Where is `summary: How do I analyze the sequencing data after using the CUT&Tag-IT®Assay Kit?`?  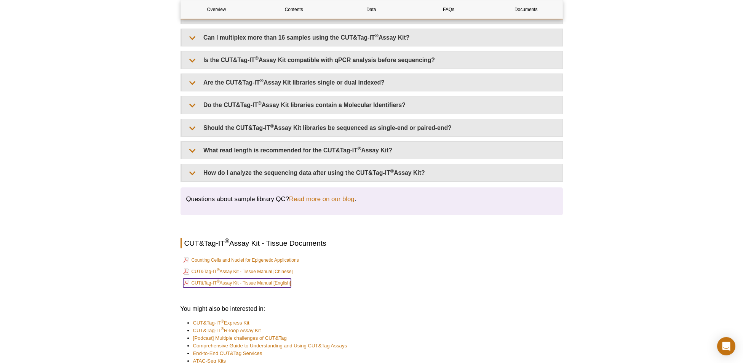 summary: How do I analyze the sequencing data after using the CUT&Tag-IT®Assay Kit? is located at coordinates (372, 173).